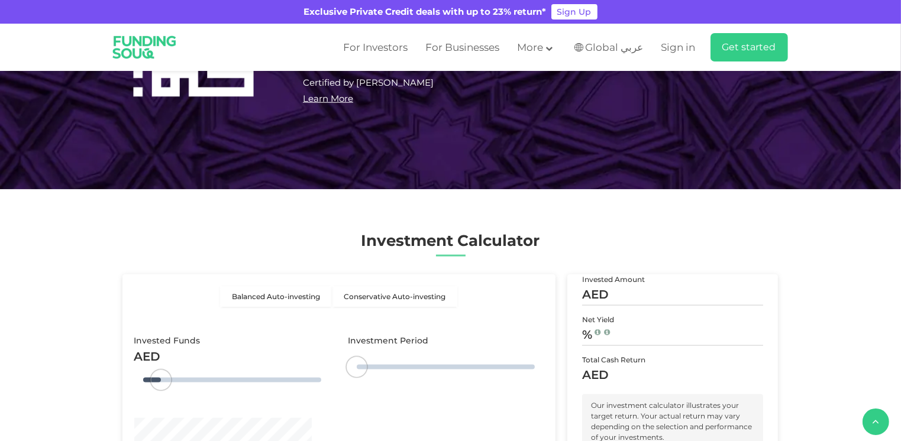 The image size is (901, 441). I want to click on div: Invested Amount, so click(672, 280).